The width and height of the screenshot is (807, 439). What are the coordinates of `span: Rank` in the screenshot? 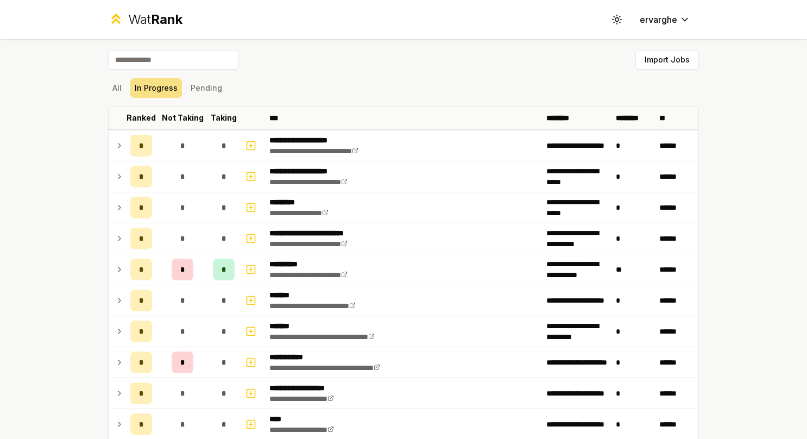 It's located at (167, 19).